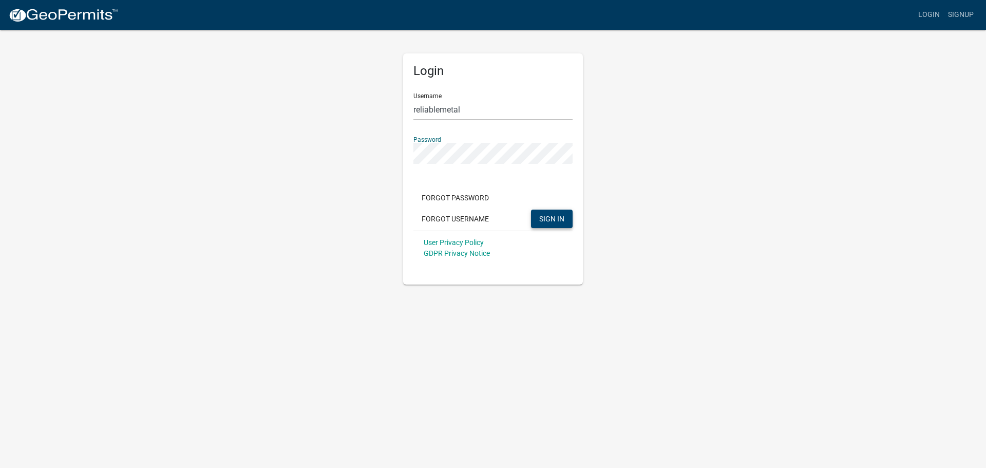 The height and width of the screenshot is (468, 986). I want to click on button: SIGN IN, so click(551, 219).